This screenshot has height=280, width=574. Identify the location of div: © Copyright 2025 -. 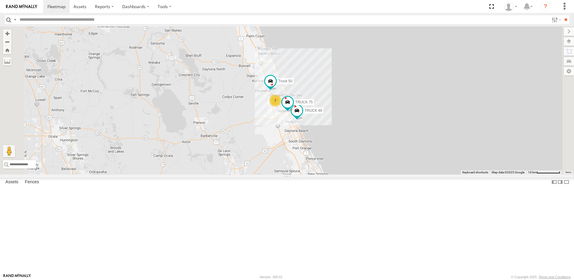
(541, 277).